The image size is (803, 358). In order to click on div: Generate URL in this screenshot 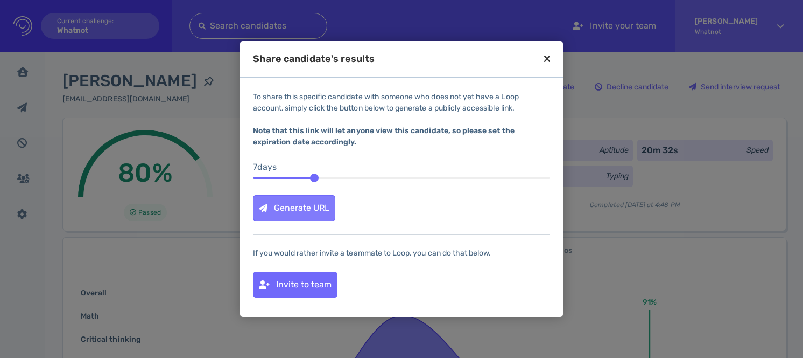, I will do `click(294, 208)`.